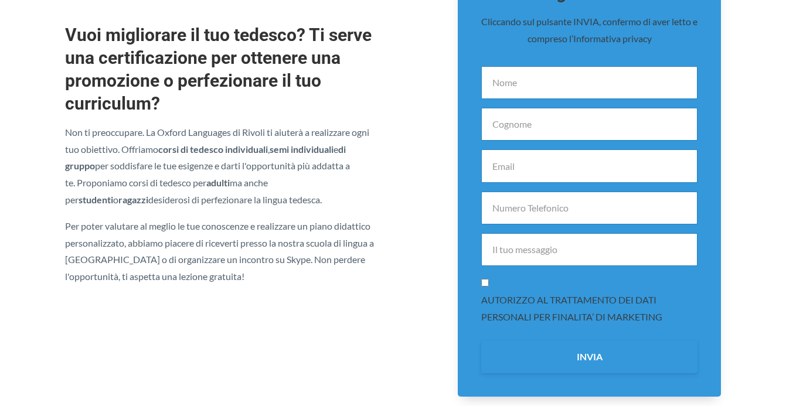  I want to click on input: Nome, so click(589, 83).